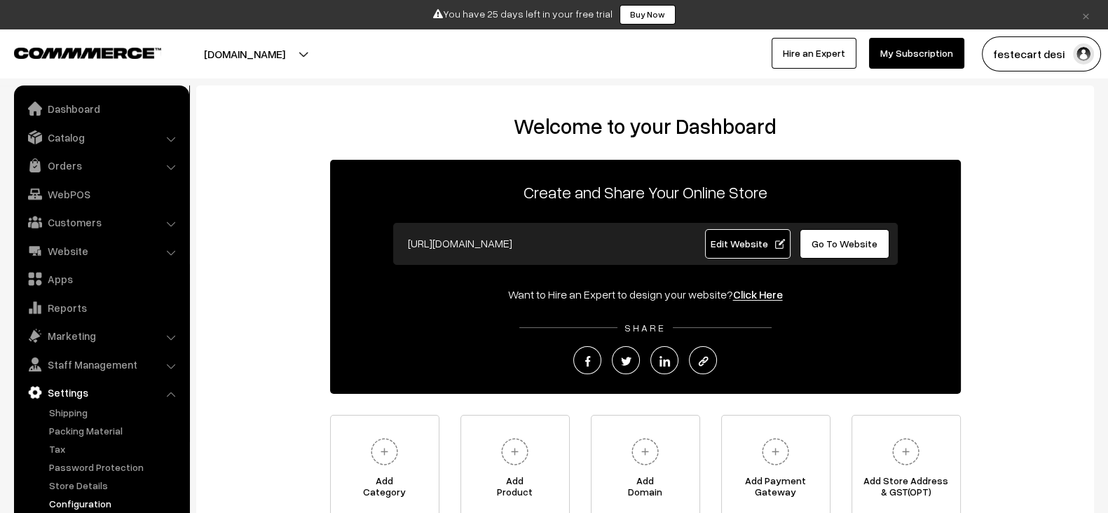  I want to click on a: Shipping, so click(115, 412).